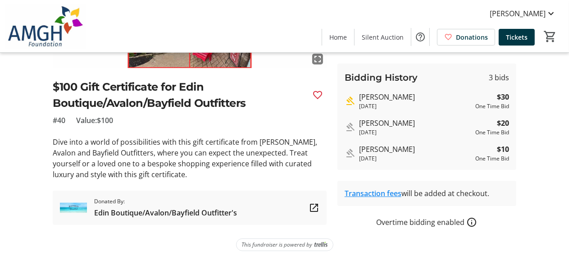 Image resolution: width=569 pixels, height=261 pixels. I want to click on strong: $10, so click(502, 149).